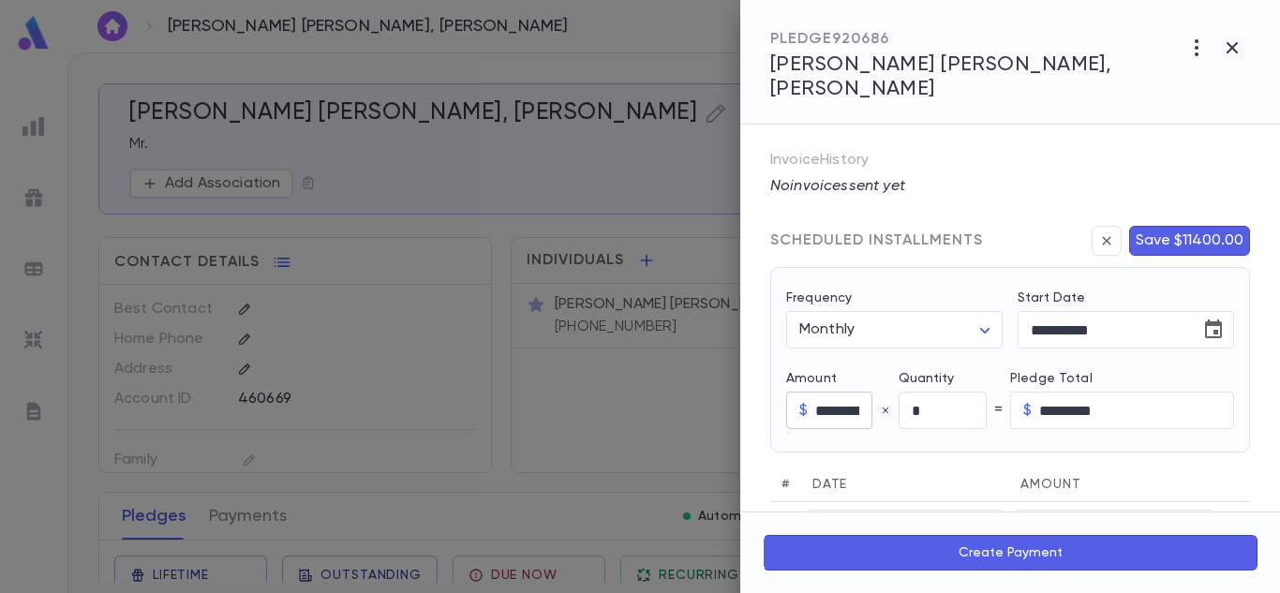 The width and height of the screenshot is (1280, 593). Describe the element at coordinates (1190, 241) in the screenshot. I see `button: Save $11400.00` at that location.